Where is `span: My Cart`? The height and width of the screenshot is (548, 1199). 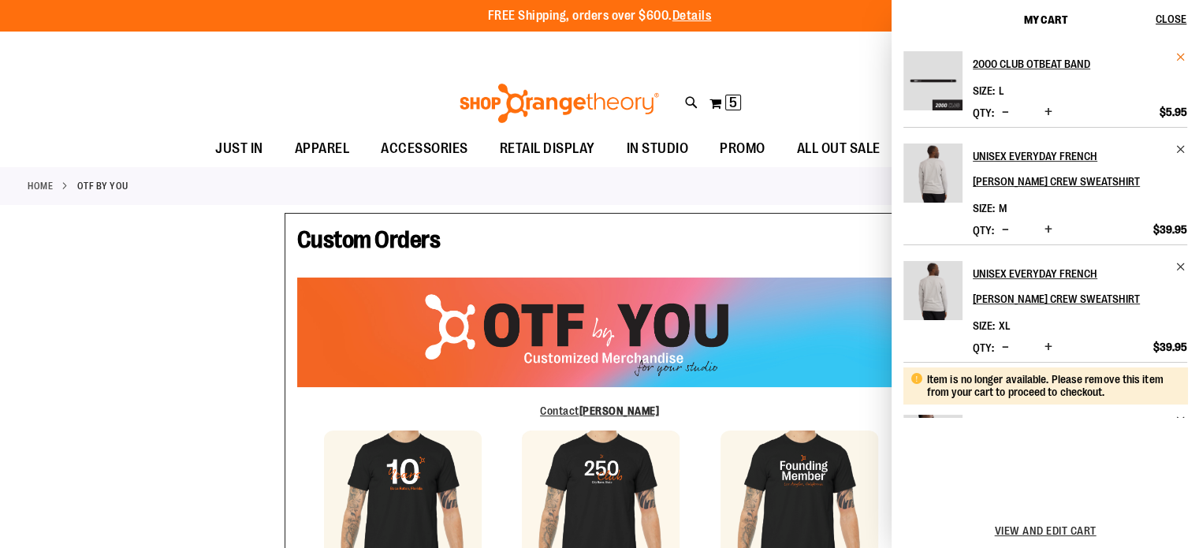 span: My Cart is located at coordinates (1045, 20).